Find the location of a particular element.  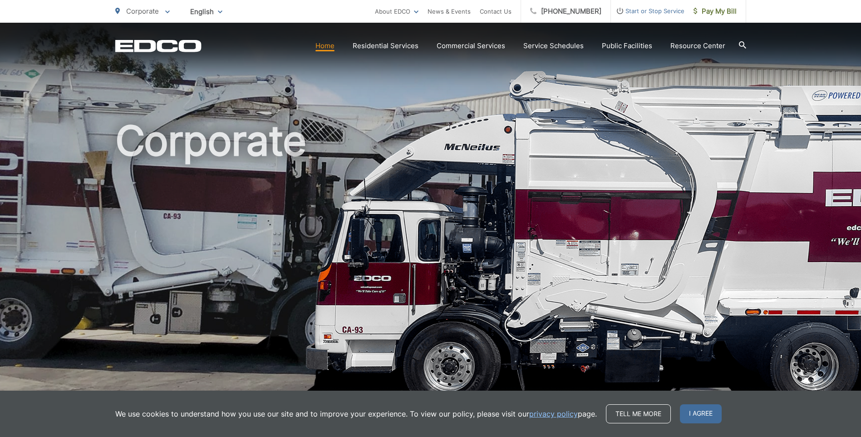

span: I agree is located at coordinates (701, 414).